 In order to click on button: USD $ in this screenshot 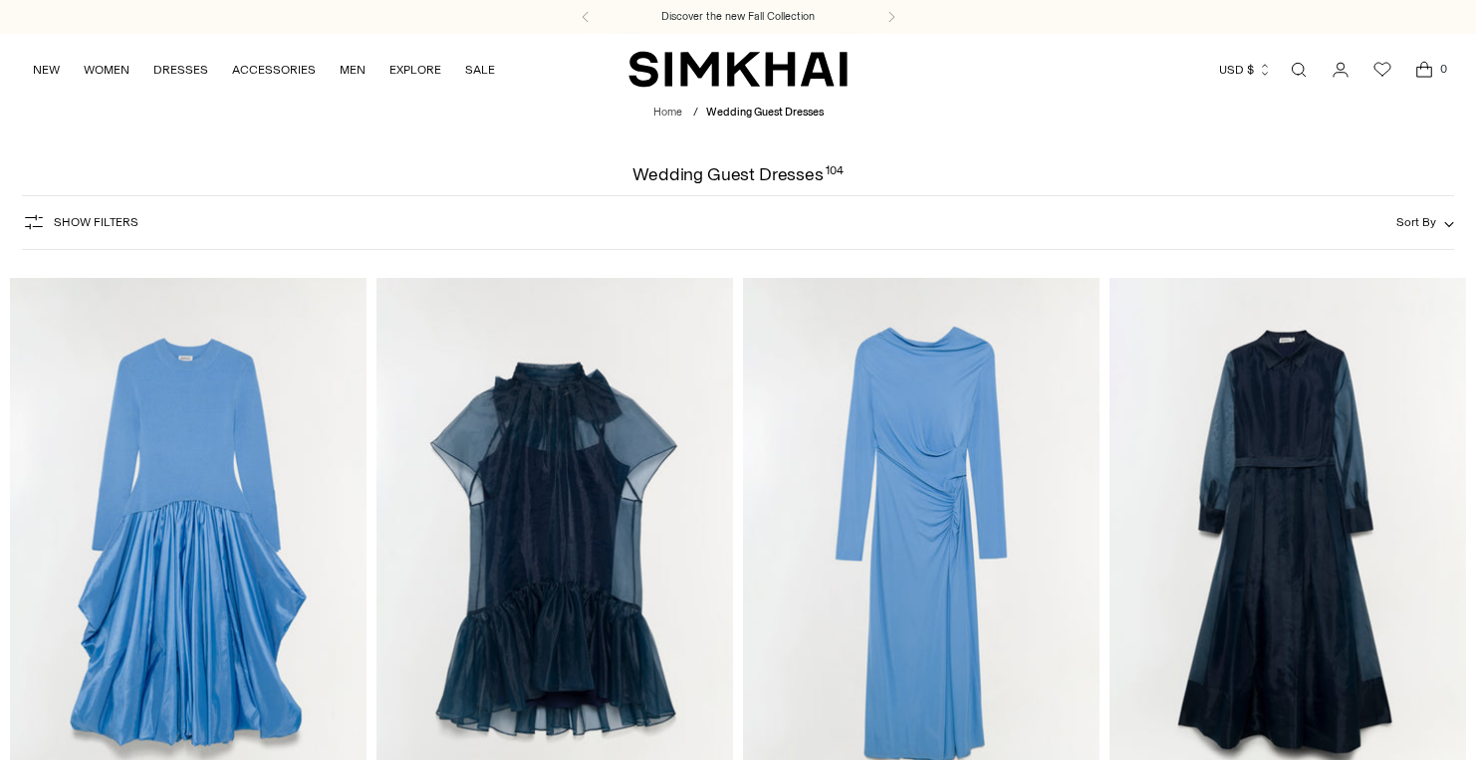, I will do `click(1245, 70)`.